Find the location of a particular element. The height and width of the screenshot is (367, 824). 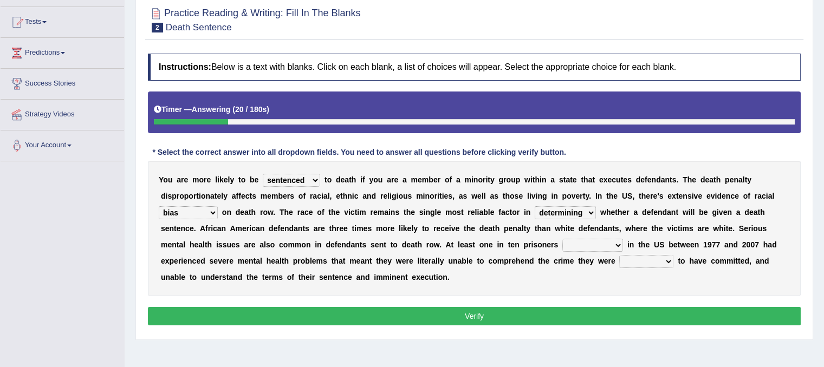

b: p is located at coordinates (174, 196).